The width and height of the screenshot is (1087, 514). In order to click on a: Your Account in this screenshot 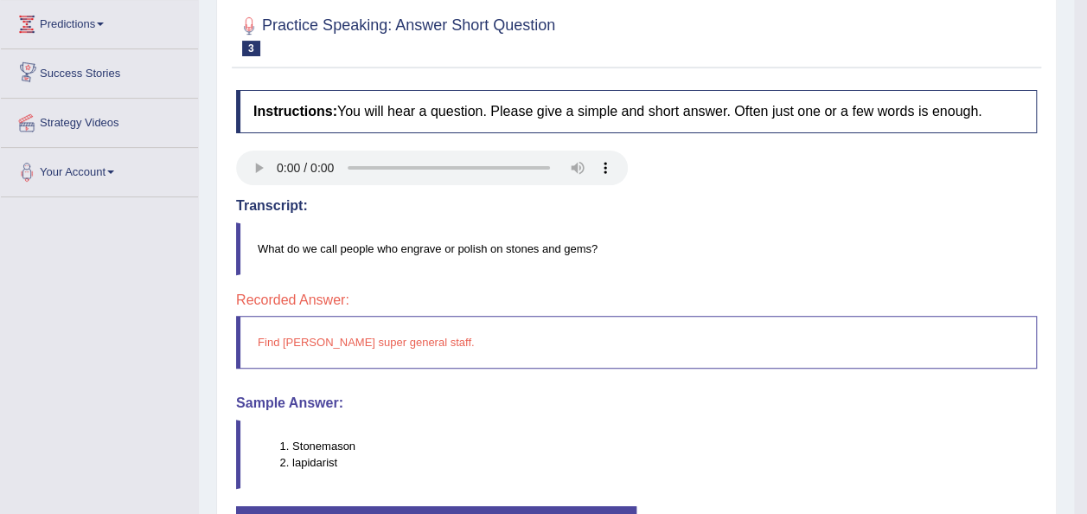, I will do `click(99, 169)`.